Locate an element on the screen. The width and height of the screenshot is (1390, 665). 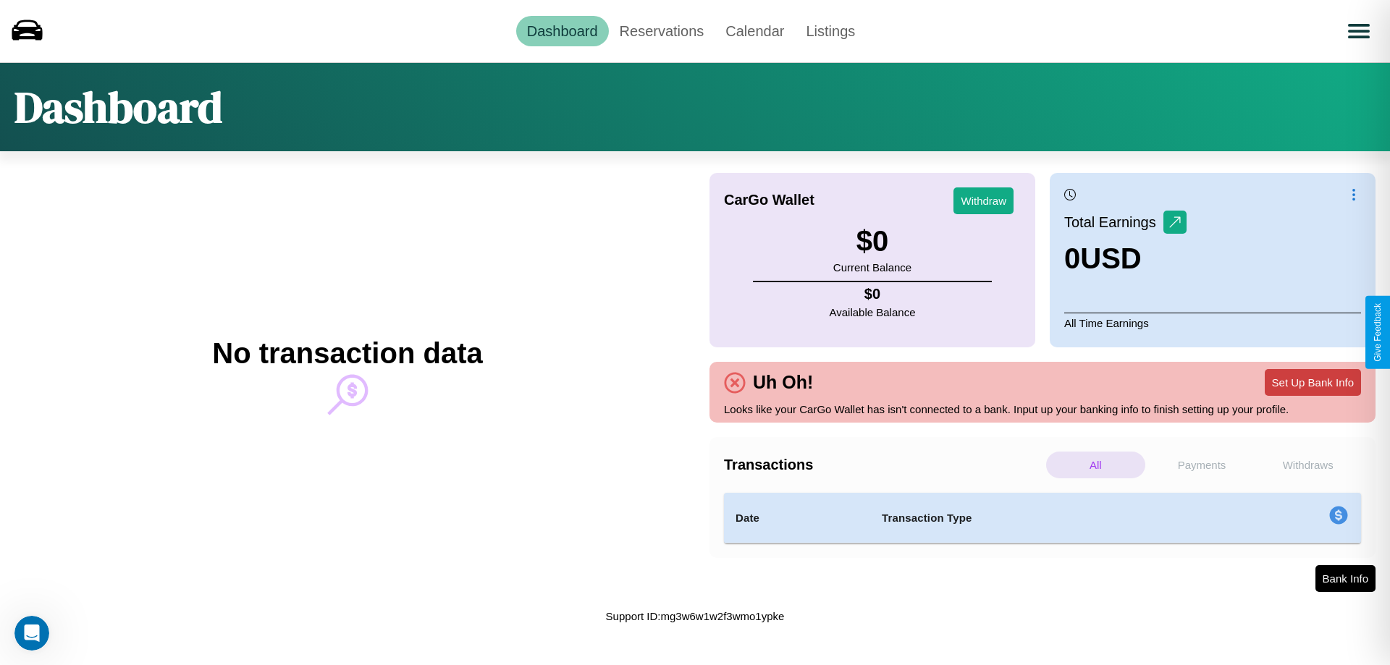
p: All is located at coordinates (1095, 465).